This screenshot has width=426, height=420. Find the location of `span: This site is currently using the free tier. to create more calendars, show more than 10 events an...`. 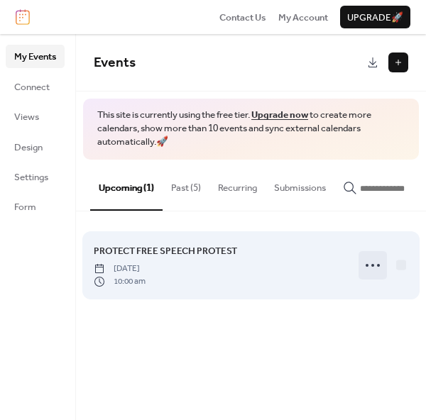

span: This site is currently using the free tier. to create more calendars, show more than 10 events an... is located at coordinates (251, 128).